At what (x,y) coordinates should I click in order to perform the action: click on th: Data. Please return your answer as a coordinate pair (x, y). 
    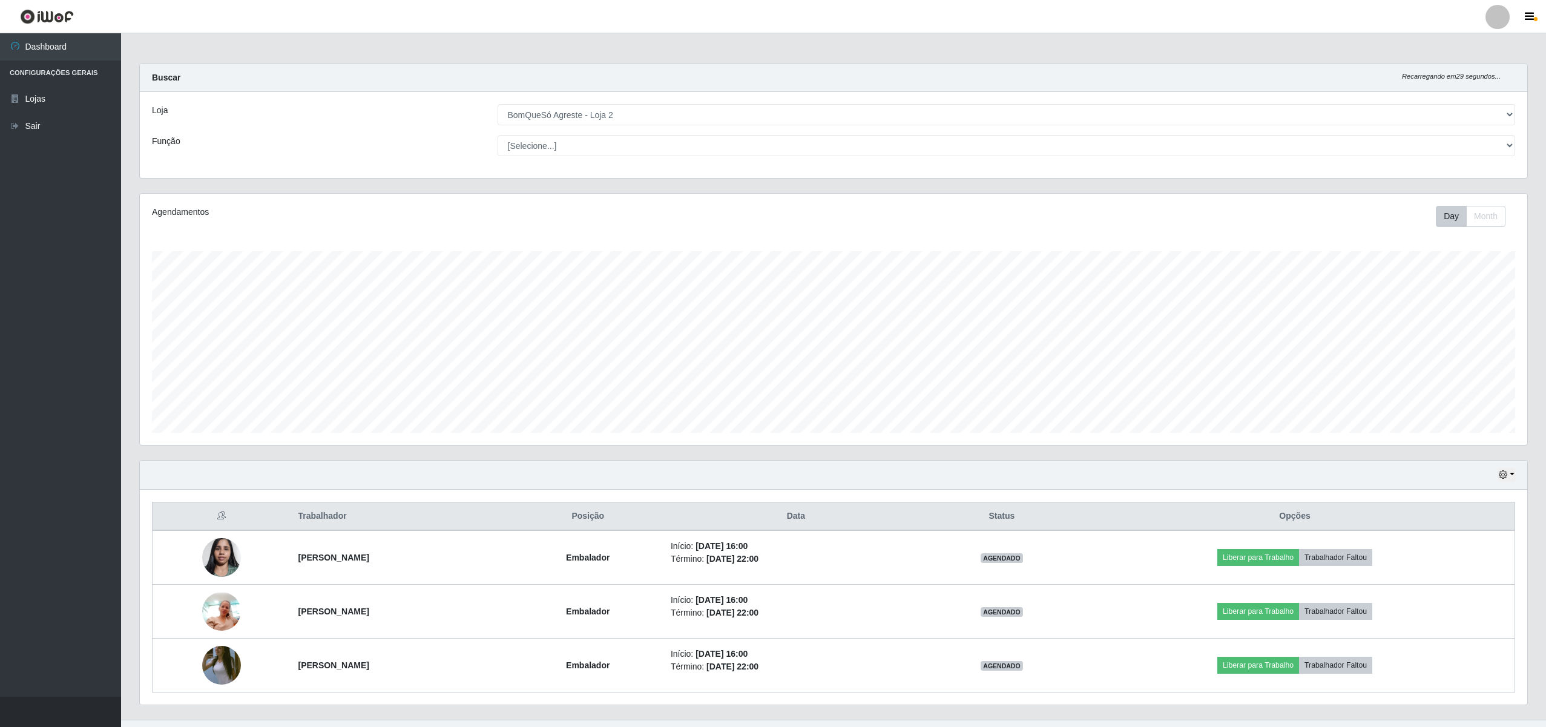
    Looking at the image, I should click on (796, 516).